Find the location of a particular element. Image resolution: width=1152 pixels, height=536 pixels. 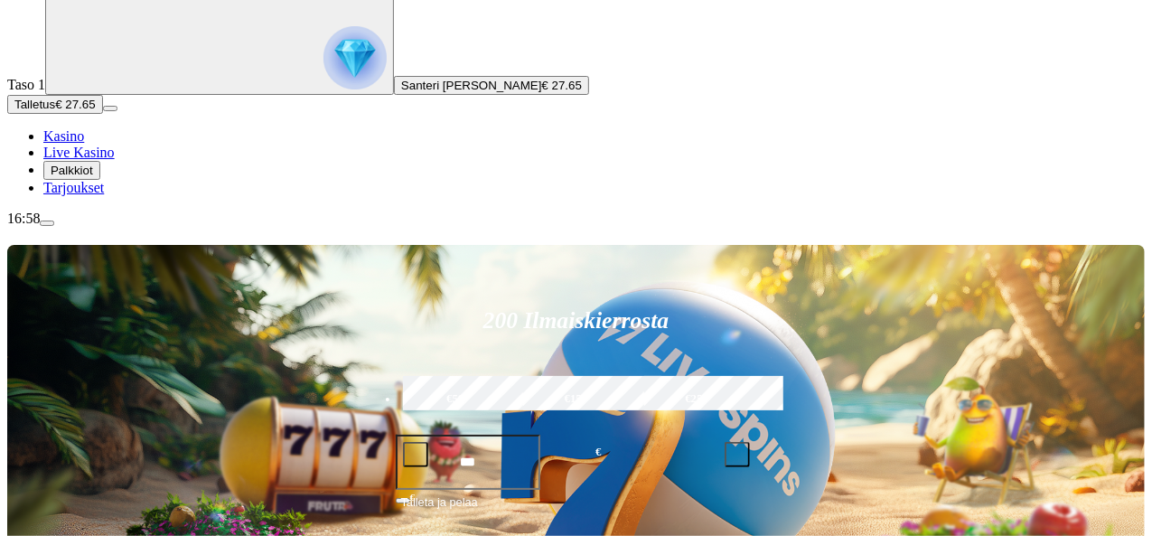

span: Kasino is located at coordinates (63, 136).